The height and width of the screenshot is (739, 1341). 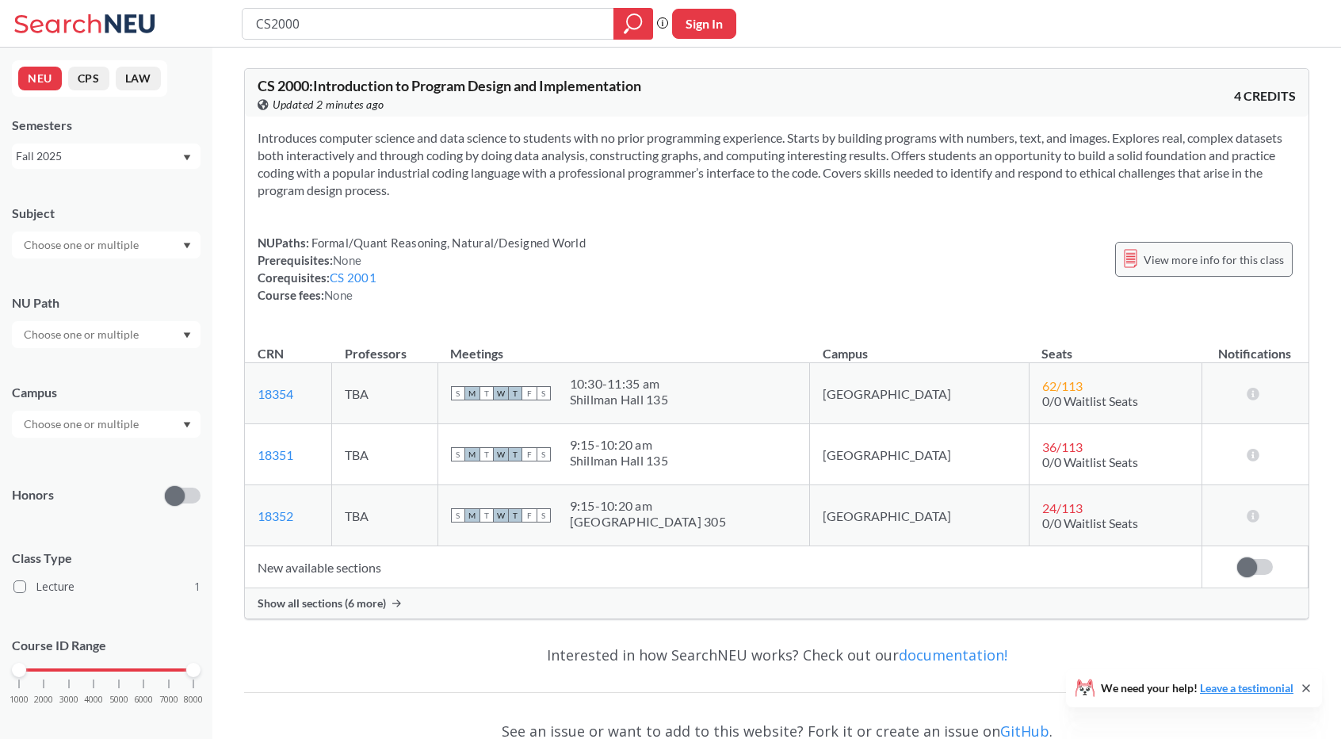 What do you see at coordinates (777, 655) in the screenshot?
I see `div: Interested in how SearchNEU works? Check out our` at bounding box center [777, 655].